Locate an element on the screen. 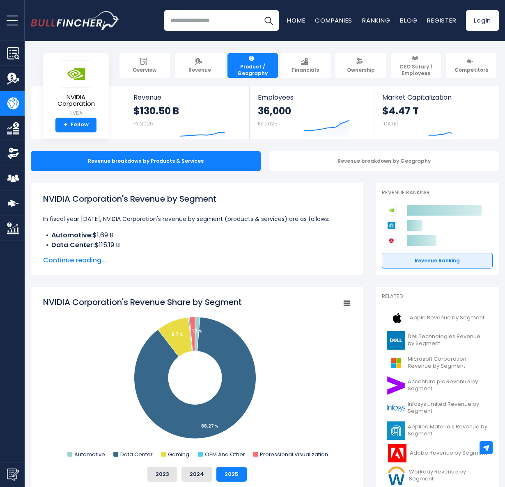  span: Adobe Revenue by Segment is located at coordinates (448, 453).